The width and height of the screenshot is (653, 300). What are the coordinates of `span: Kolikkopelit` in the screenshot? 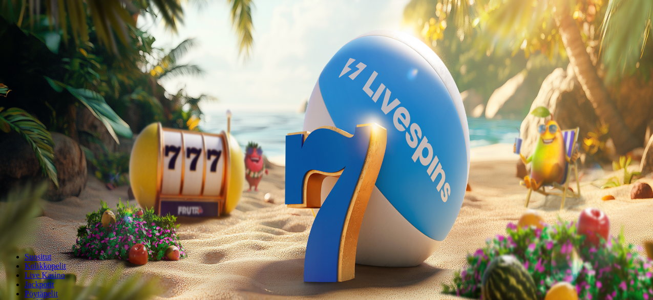 It's located at (45, 265).